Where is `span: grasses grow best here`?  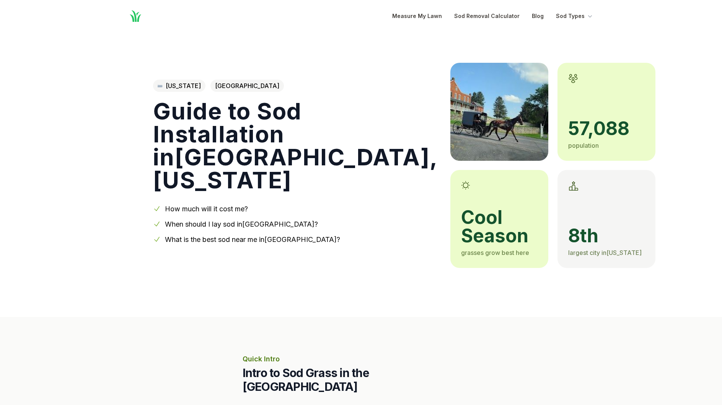 span: grasses grow best here is located at coordinates (495, 253).